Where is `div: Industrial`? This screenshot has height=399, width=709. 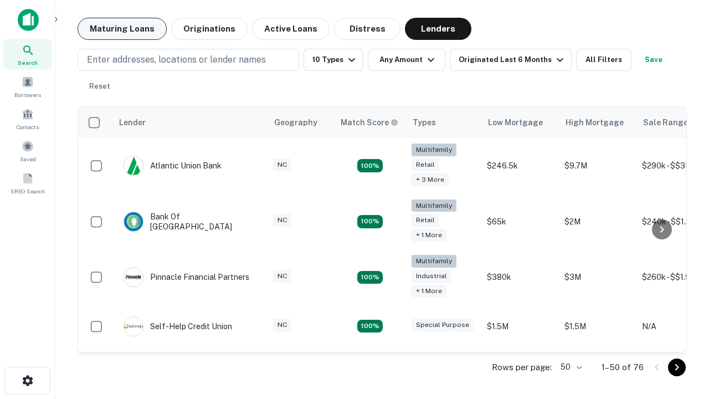 div: Industrial is located at coordinates (431, 276).